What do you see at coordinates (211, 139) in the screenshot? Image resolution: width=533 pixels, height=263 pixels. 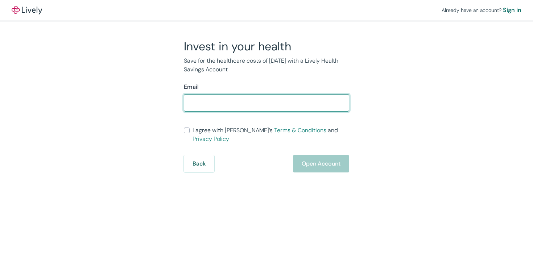 I see `a: Privacy Policy` at bounding box center [211, 139].